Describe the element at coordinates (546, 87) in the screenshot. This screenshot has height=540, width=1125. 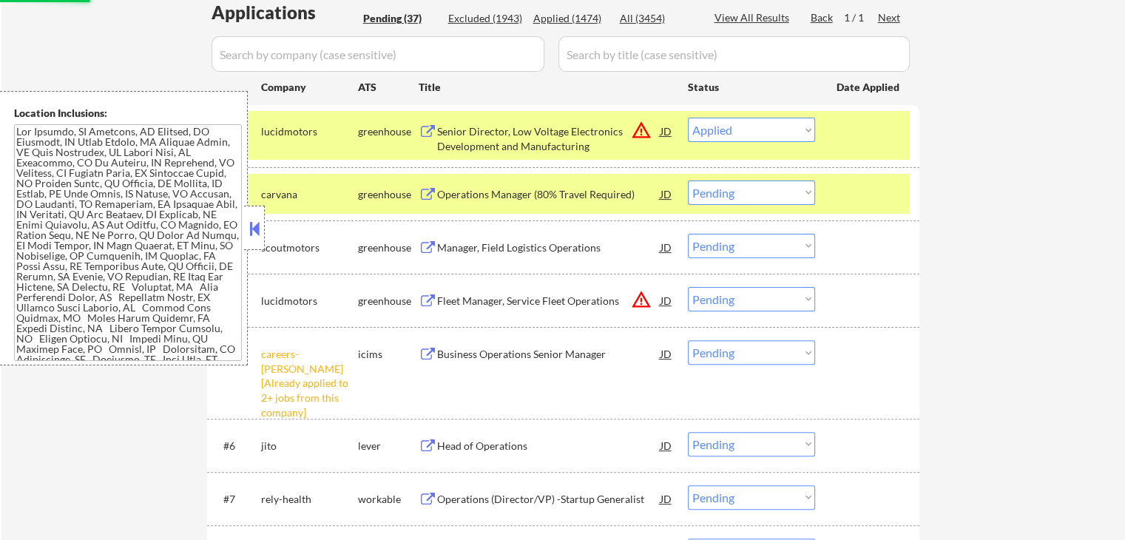
I see `div: Title` at that location.